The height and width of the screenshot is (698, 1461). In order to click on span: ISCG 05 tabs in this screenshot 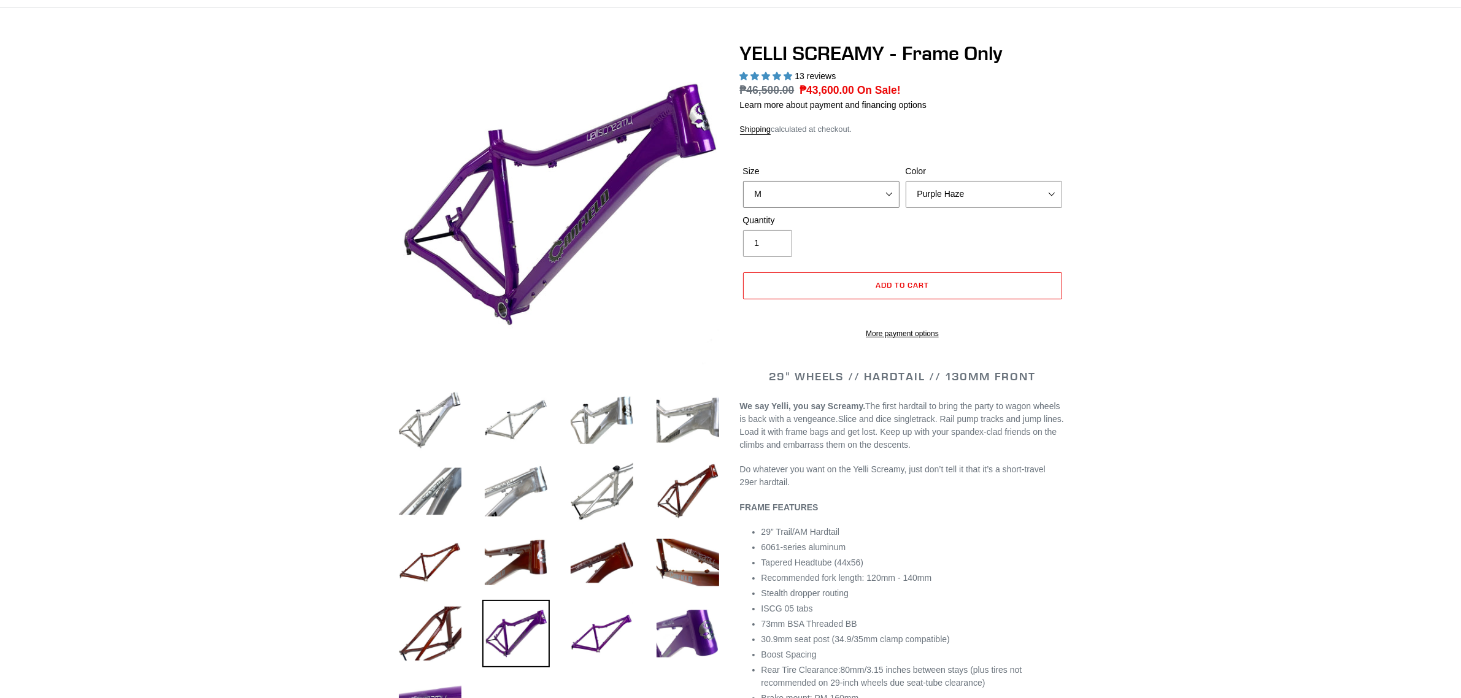, I will do `click(787, 609)`.